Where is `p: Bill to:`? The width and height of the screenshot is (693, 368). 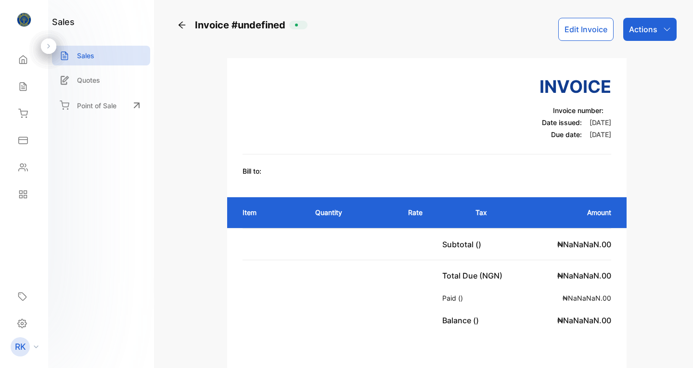
p: Bill to: is located at coordinates (252, 171).